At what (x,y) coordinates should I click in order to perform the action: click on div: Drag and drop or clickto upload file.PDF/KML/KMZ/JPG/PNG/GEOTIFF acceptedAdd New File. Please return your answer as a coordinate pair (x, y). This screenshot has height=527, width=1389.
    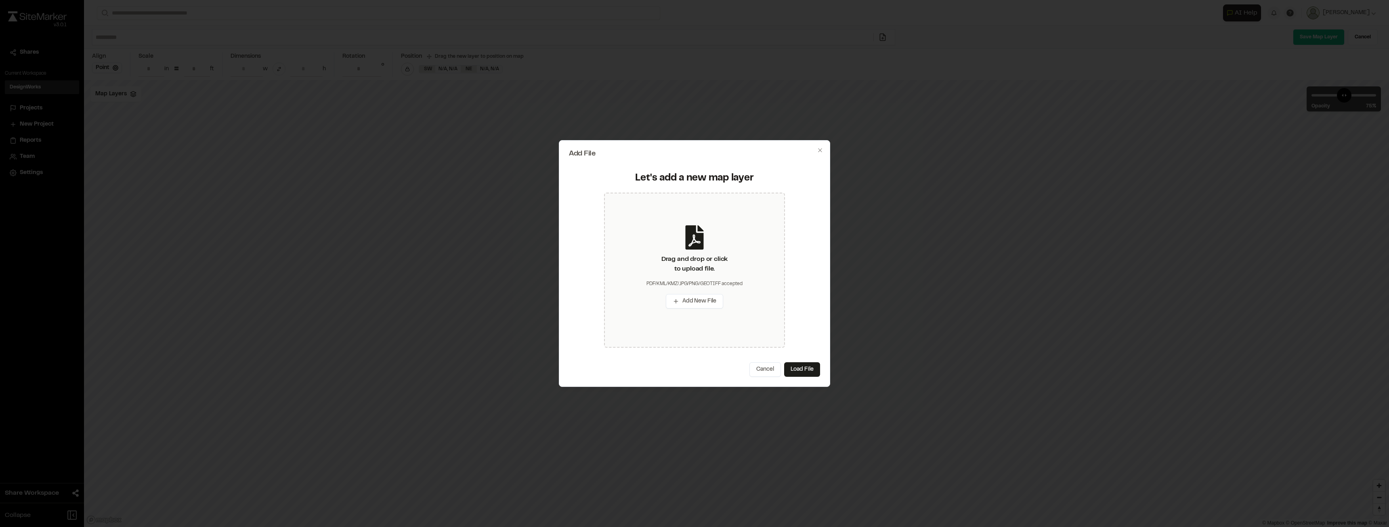
    Looking at the image, I should click on (695, 270).